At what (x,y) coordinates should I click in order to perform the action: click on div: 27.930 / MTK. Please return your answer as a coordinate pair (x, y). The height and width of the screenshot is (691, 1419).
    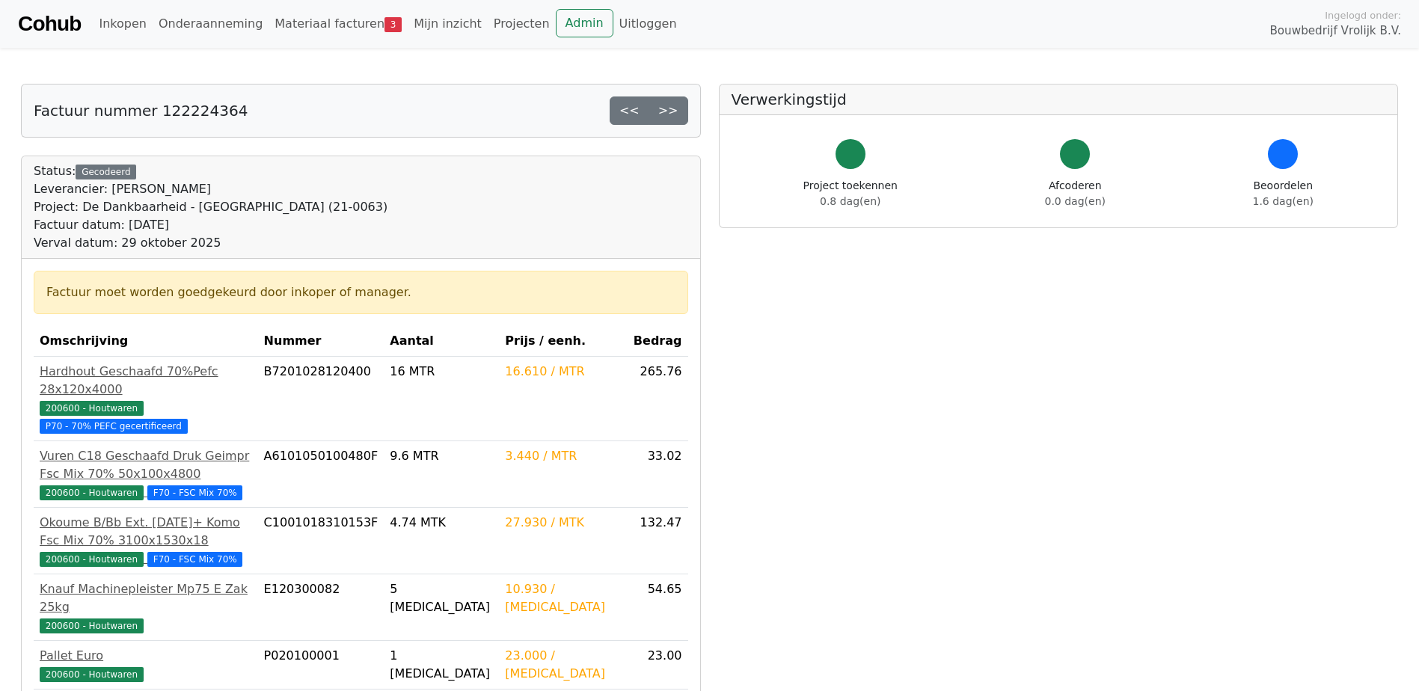
    Looking at the image, I should click on (563, 523).